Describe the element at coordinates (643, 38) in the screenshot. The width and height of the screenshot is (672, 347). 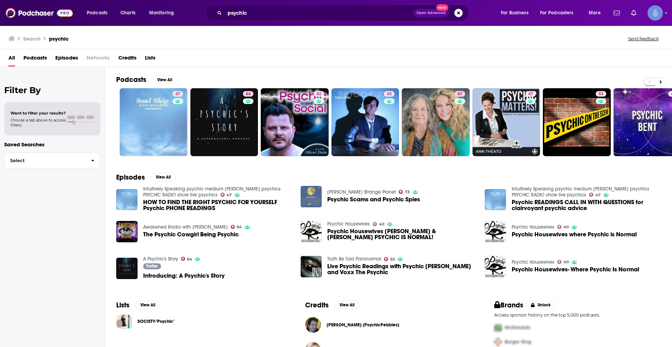
I see `button: Send feedback` at that location.